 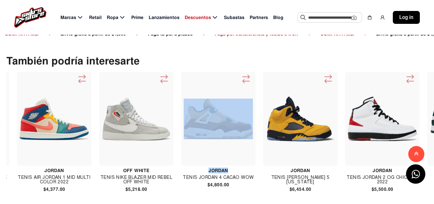 What do you see at coordinates (218, 184) in the screenshot?
I see `h4: $4,800.00` at bounding box center [218, 184].